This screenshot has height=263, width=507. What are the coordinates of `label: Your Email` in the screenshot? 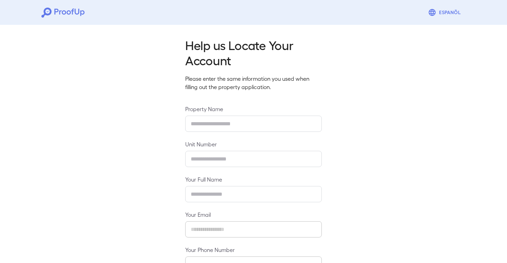 It's located at (254, 214).